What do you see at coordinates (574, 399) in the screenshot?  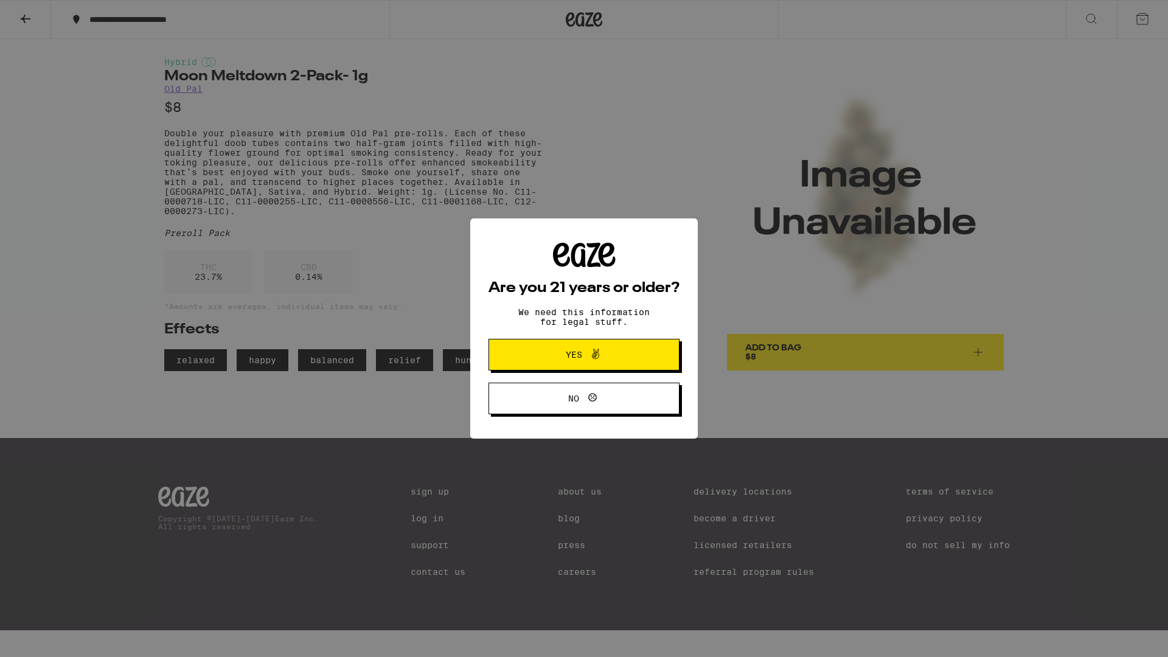 I see `span: No` at bounding box center [574, 399].